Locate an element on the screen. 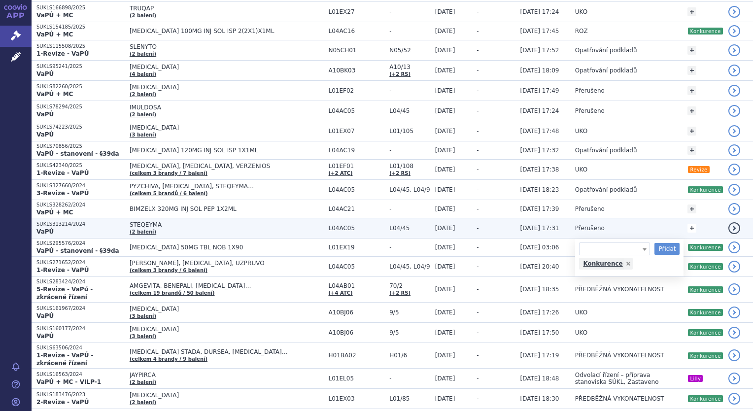 The height and width of the screenshot is (411, 753). p: SUKLS95241/2025 is located at coordinates (80, 67).